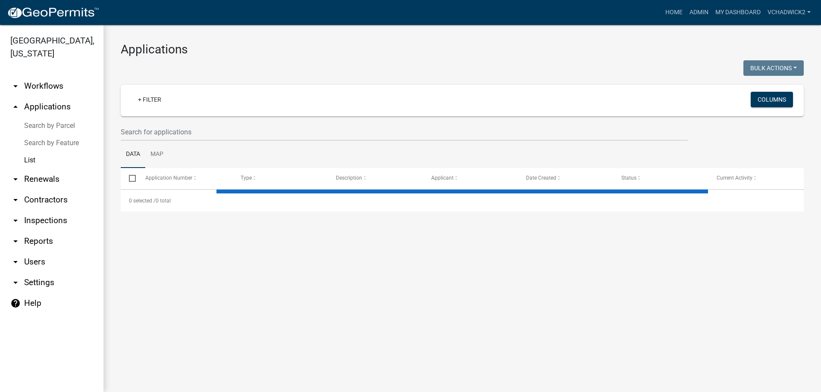 The width and height of the screenshot is (821, 392). Describe the element at coordinates (566, 178) in the screenshot. I see `datatable-header-cell: Date Created` at that location.